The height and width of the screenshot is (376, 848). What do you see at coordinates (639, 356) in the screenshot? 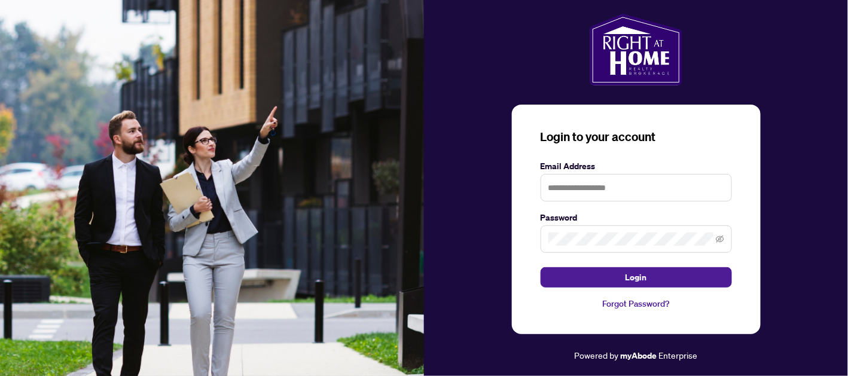
I see `a: myAbode` at bounding box center [639, 356].